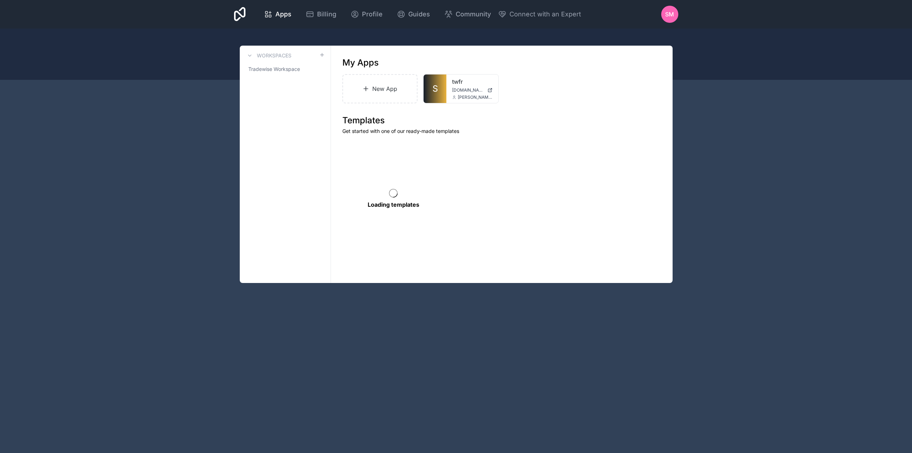 This screenshot has width=912, height=453. I want to click on a: Workspaces, so click(268, 56).